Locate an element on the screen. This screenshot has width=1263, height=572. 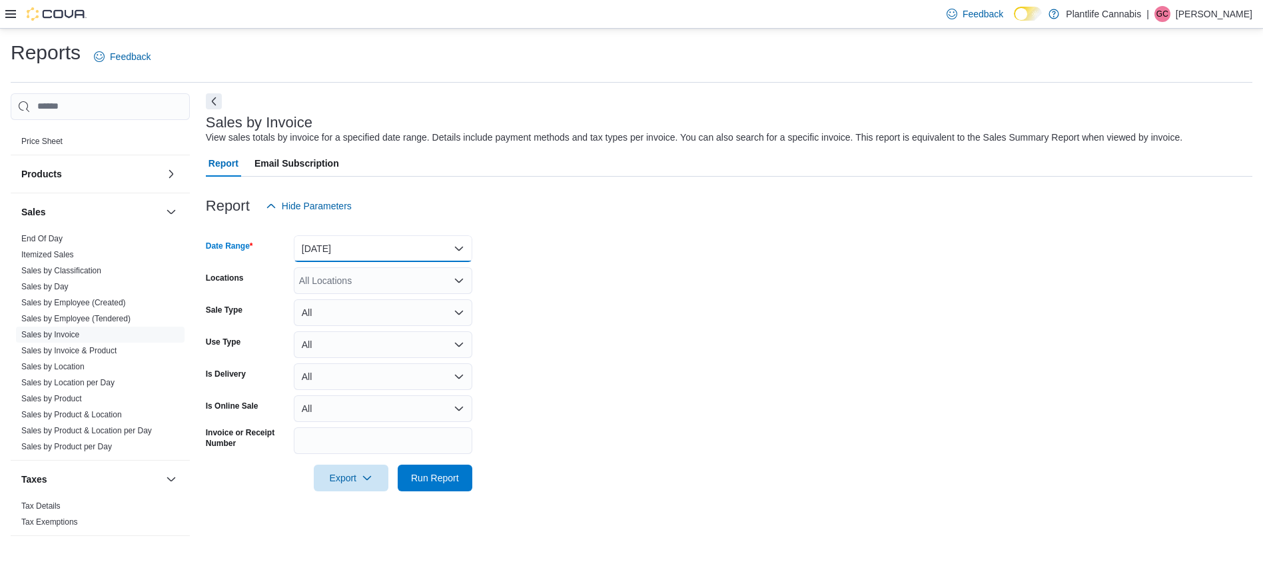
div: Gerry Craig is located at coordinates (1163, 14).